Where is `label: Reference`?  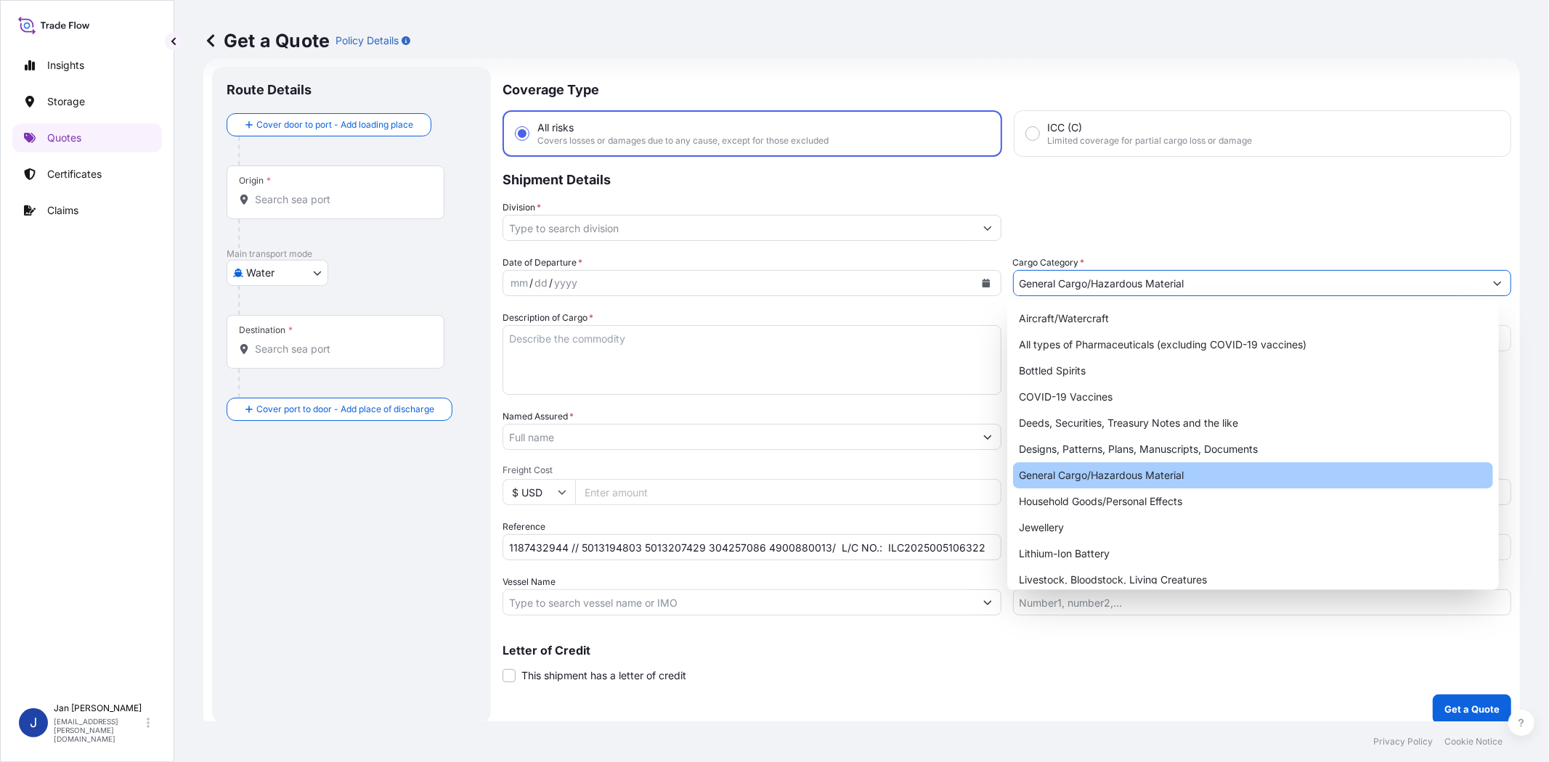
label: Reference is located at coordinates (523, 527).